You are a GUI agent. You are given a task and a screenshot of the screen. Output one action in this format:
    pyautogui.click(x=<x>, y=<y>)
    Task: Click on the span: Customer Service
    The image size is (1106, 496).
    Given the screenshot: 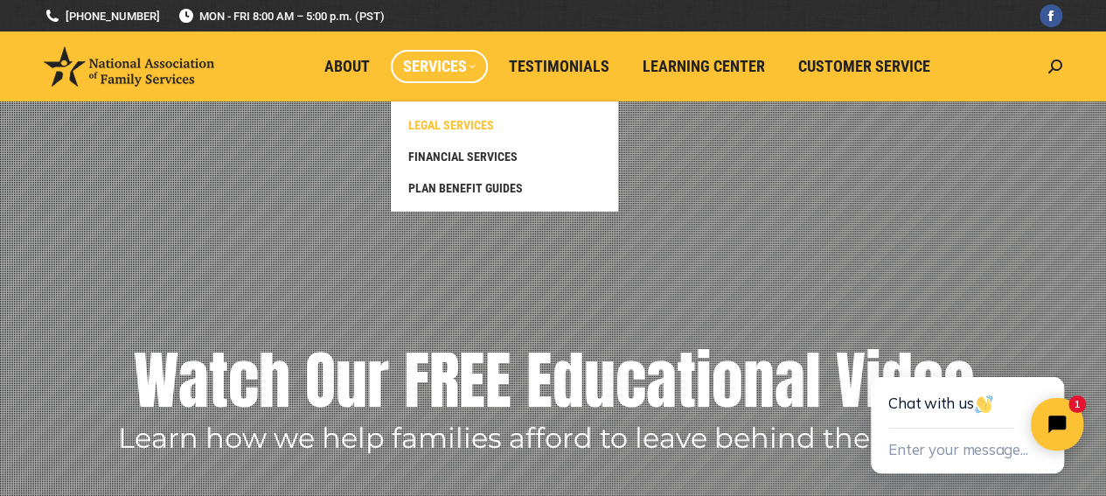 What is the action you would take?
    pyautogui.click(x=864, y=66)
    